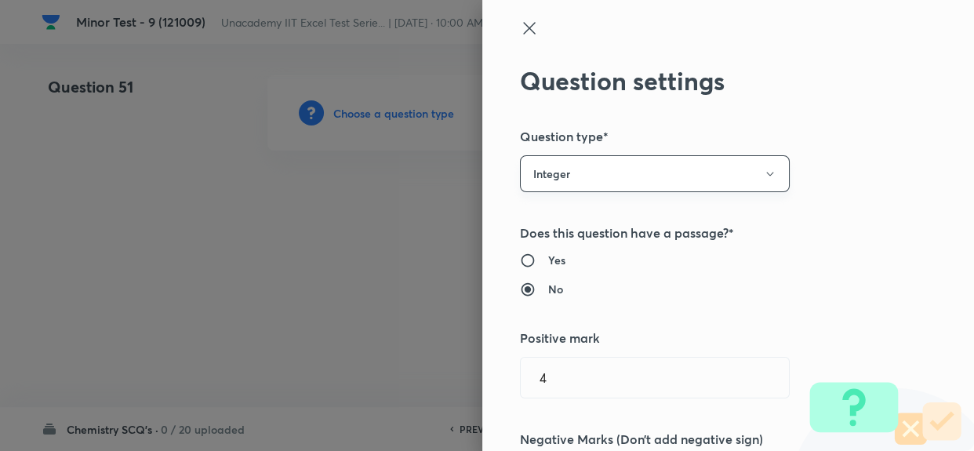 The width and height of the screenshot is (974, 451). What do you see at coordinates (702, 439) in the screenshot?
I see `h5: Negative Marks (Don’t add negative sign)` at bounding box center [702, 439].